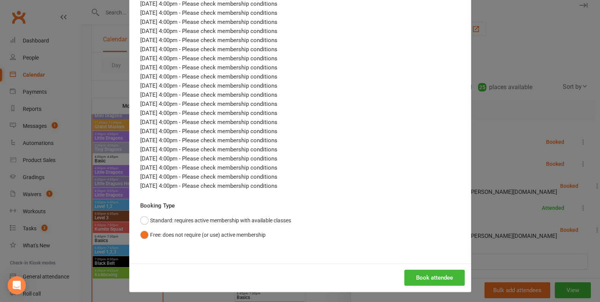 The height and width of the screenshot is (302, 600). I want to click on label: Booking Type, so click(157, 206).